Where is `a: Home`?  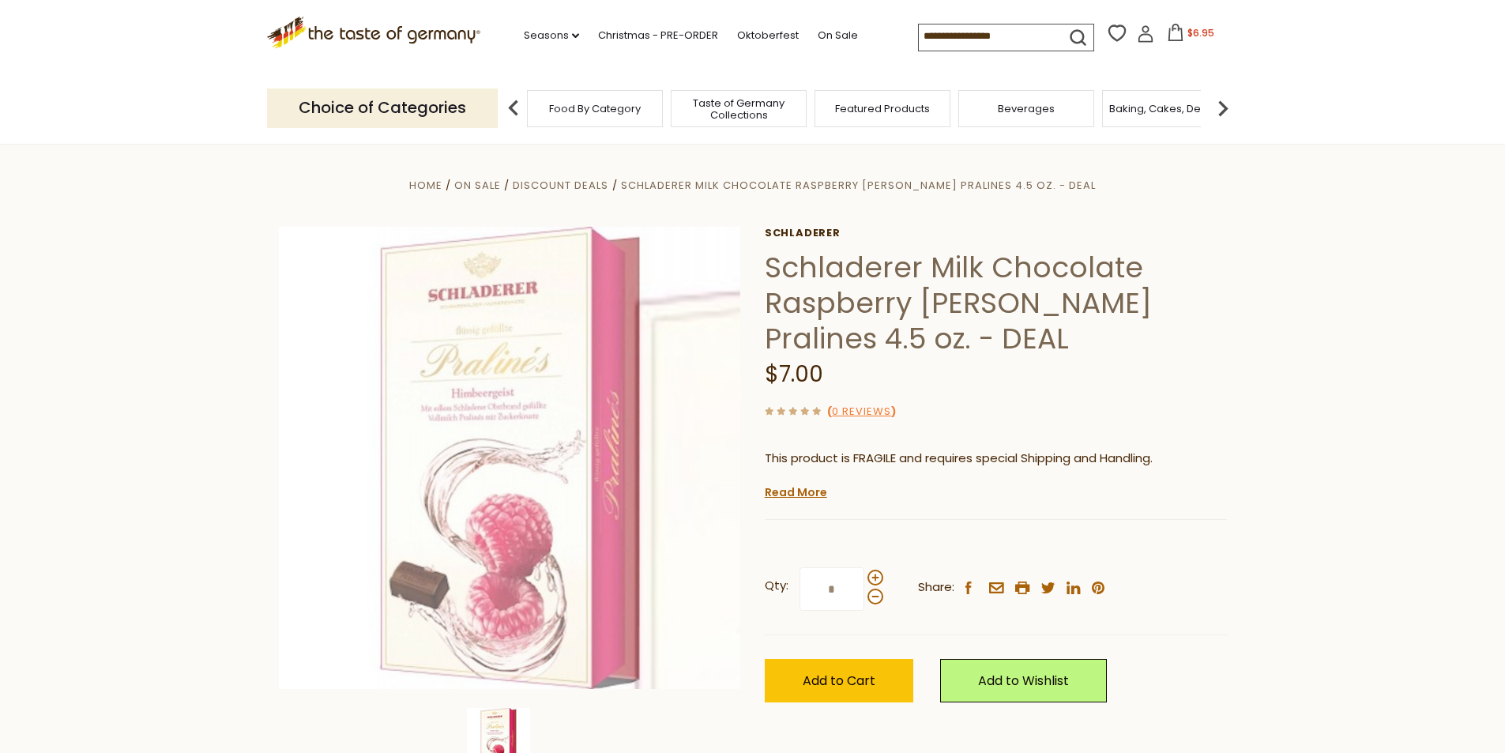
a: Home is located at coordinates (426, 185).